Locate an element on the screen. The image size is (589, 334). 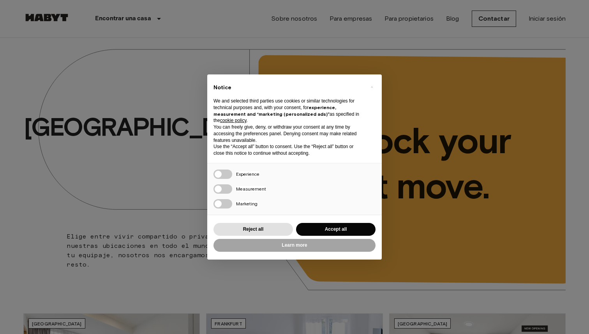
strong: experience, measurement and “marketing (personalized ads)” is located at coordinates (275, 111).